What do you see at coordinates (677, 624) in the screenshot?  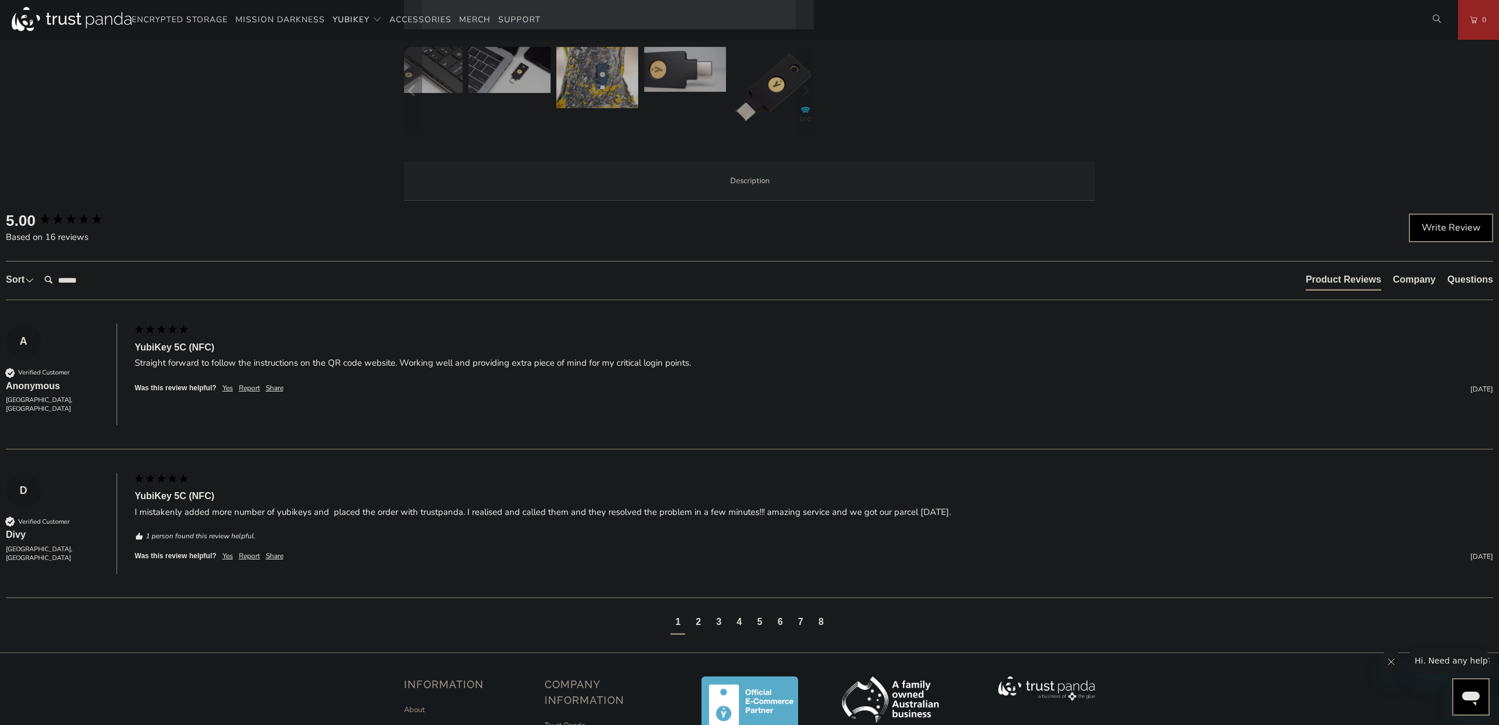 I see `div: current page1` at bounding box center [677, 624].